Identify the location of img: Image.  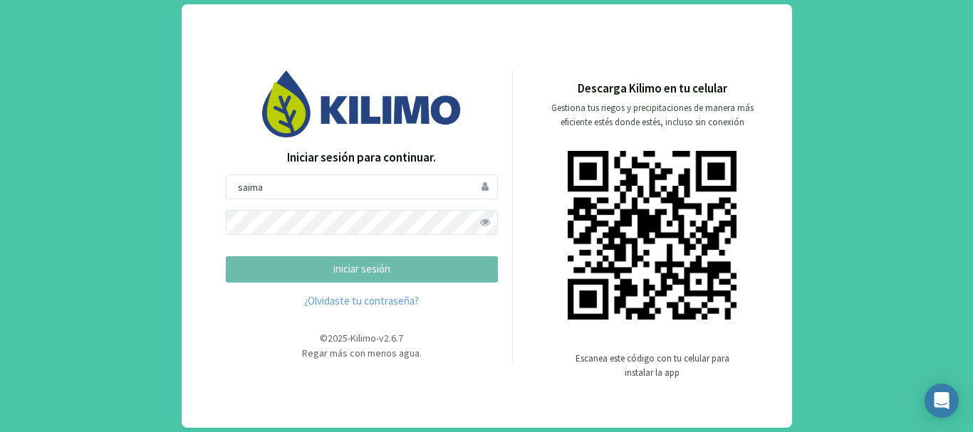
(362, 103).